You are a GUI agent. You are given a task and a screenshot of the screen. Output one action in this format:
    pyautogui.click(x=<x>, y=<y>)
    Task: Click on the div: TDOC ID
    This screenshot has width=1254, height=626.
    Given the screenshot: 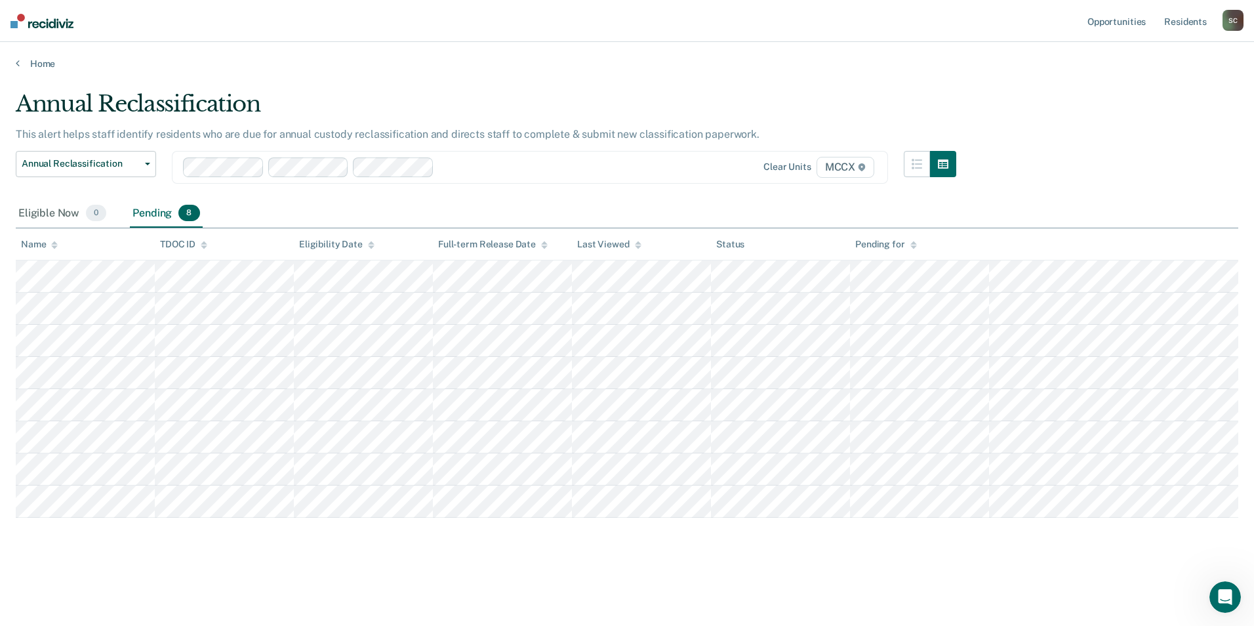 What is the action you would take?
    pyautogui.click(x=184, y=244)
    